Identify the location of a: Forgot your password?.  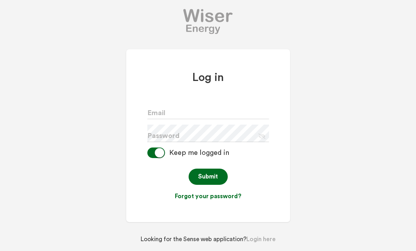
(208, 197).